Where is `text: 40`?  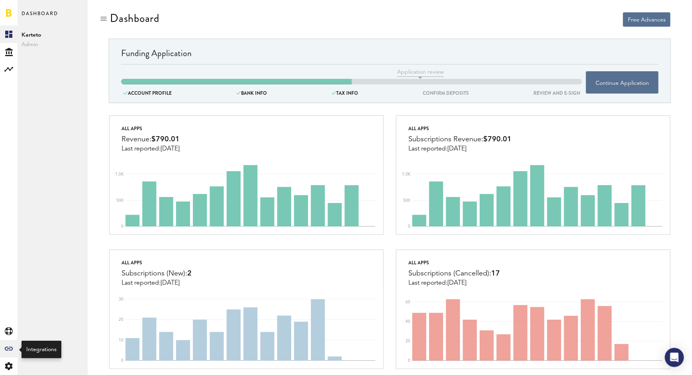 text: 40 is located at coordinates (408, 322).